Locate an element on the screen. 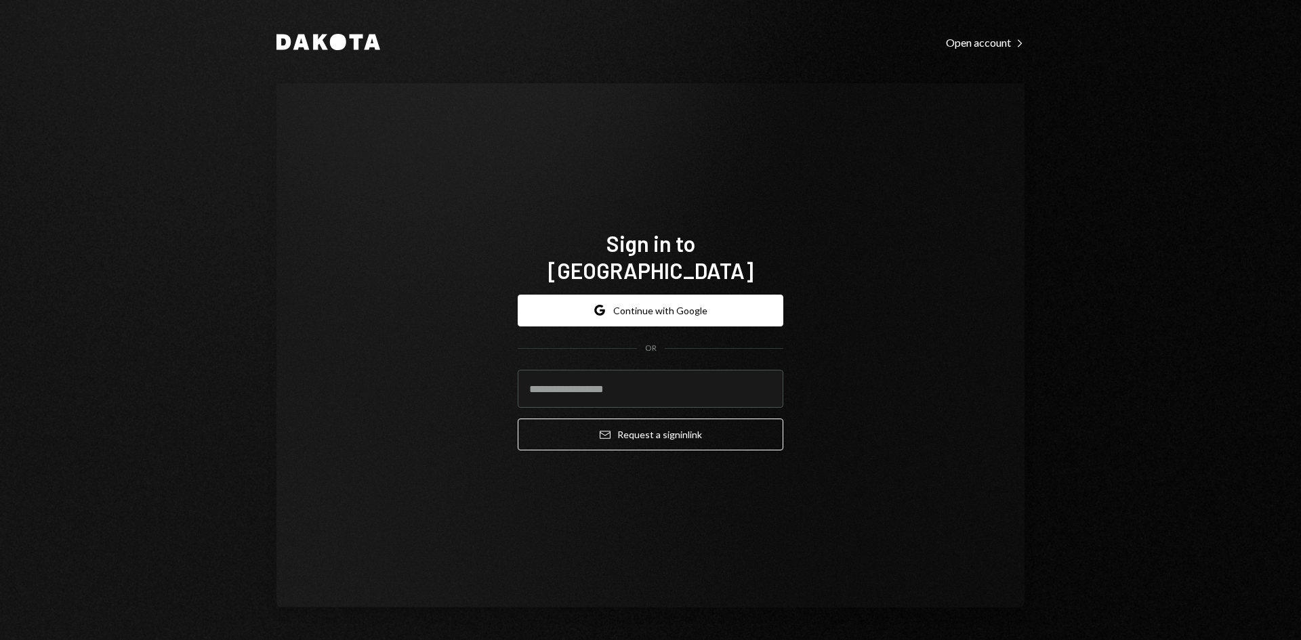 This screenshot has height=640, width=1301. a: Open account is located at coordinates (985, 42).